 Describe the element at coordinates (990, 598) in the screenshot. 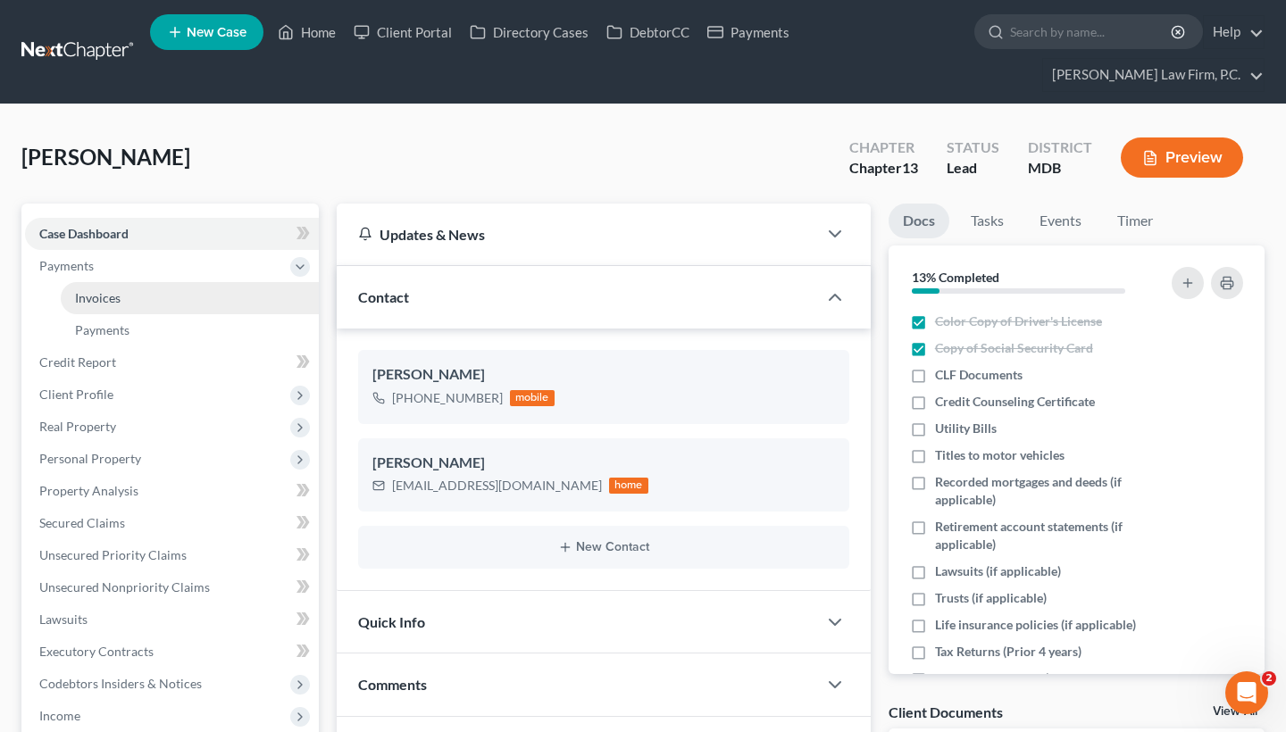

I see `span: Trusts (if applicable)` at that location.